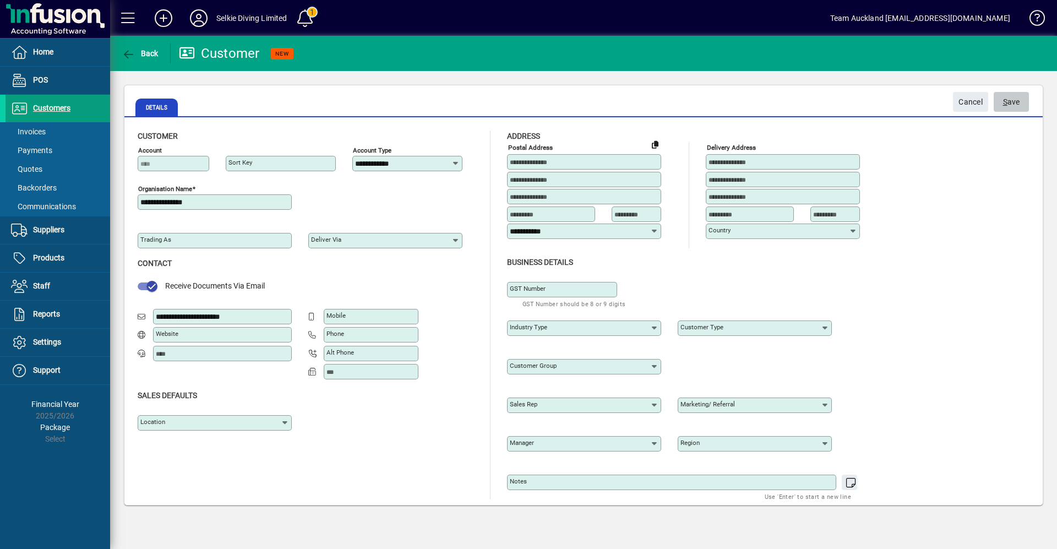 This screenshot has width=1057, height=549. Describe the element at coordinates (52, 108) in the screenshot. I see `span: Customers` at that location.